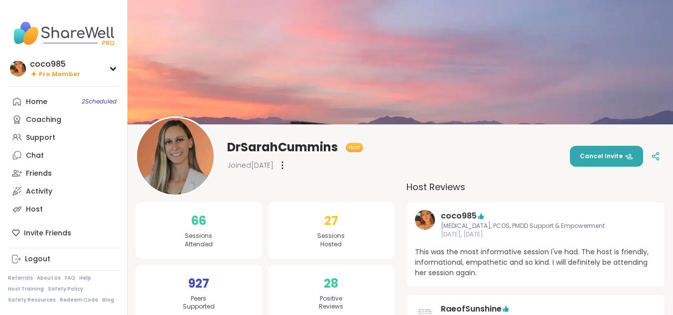  What do you see at coordinates (63, 138) in the screenshot?
I see `a: Support` at bounding box center [63, 138].